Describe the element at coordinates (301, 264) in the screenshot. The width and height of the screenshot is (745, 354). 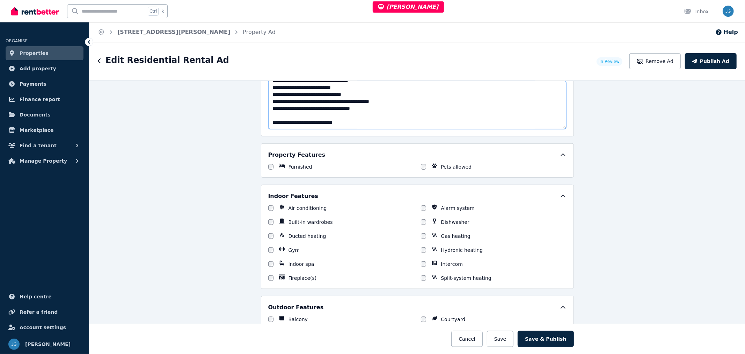
I see `label: Indoor spa` at that location.